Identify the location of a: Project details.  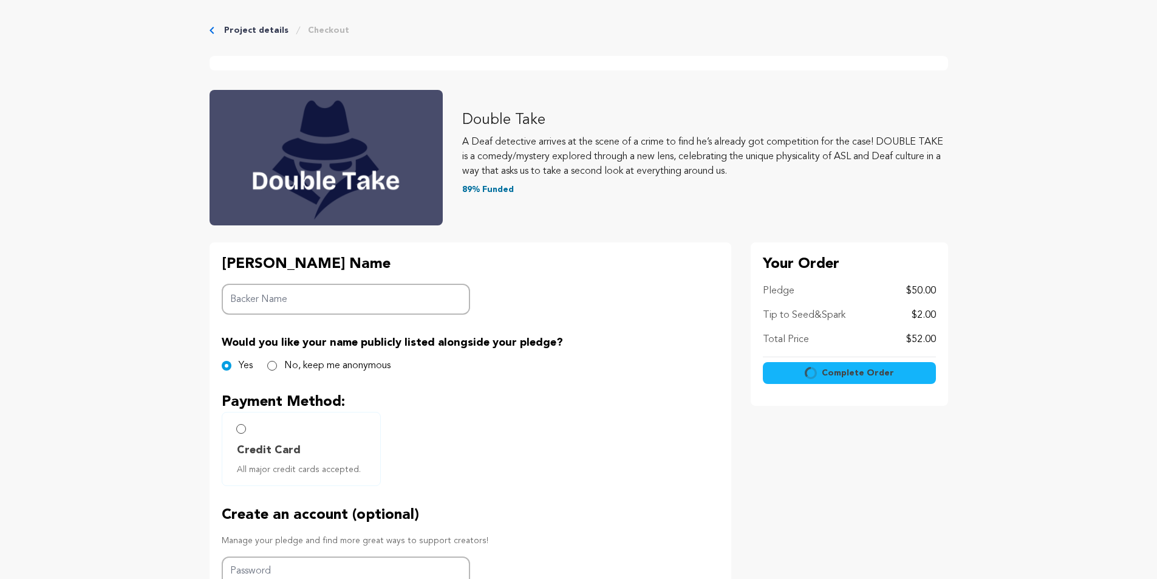
(256, 30).